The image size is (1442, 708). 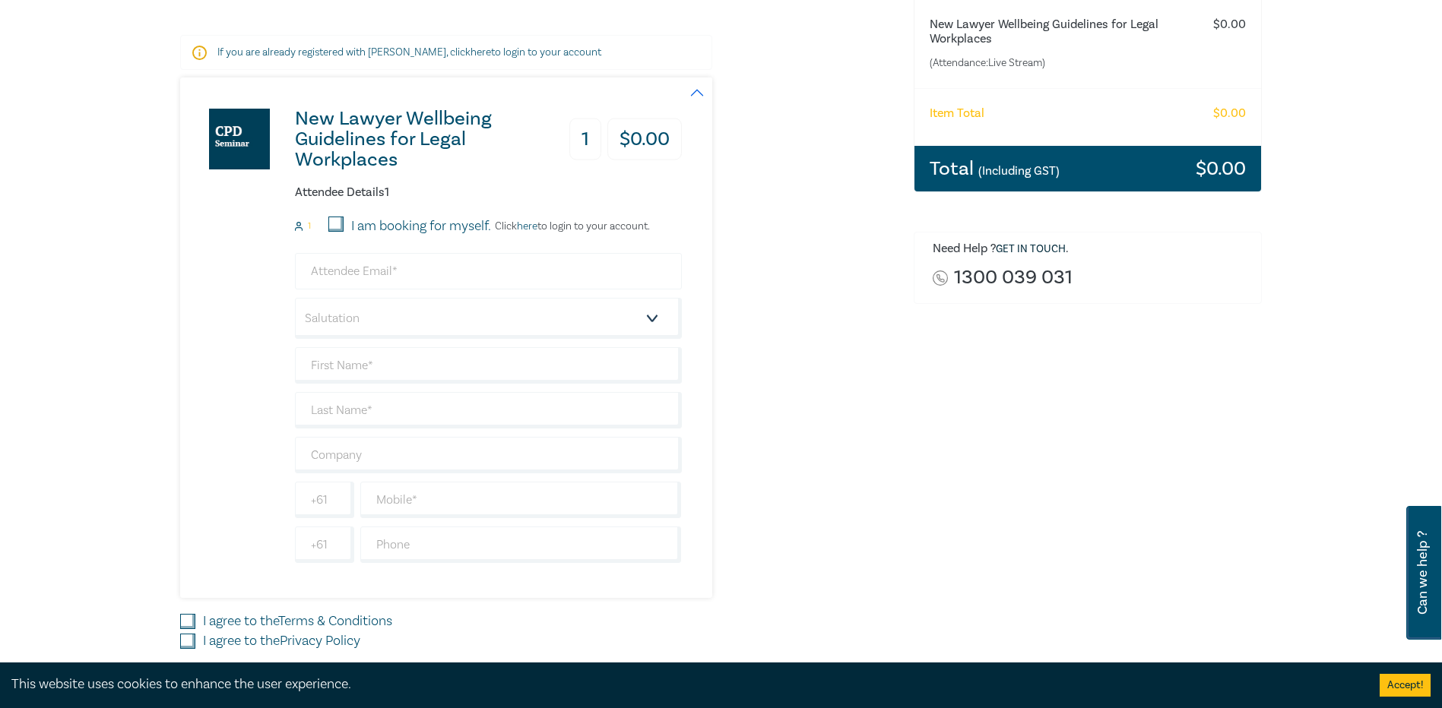 What do you see at coordinates (1057, 63) in the screenshot?
I see `small: (Attendance: Live Stream )` at bounding box center [1057, 63].